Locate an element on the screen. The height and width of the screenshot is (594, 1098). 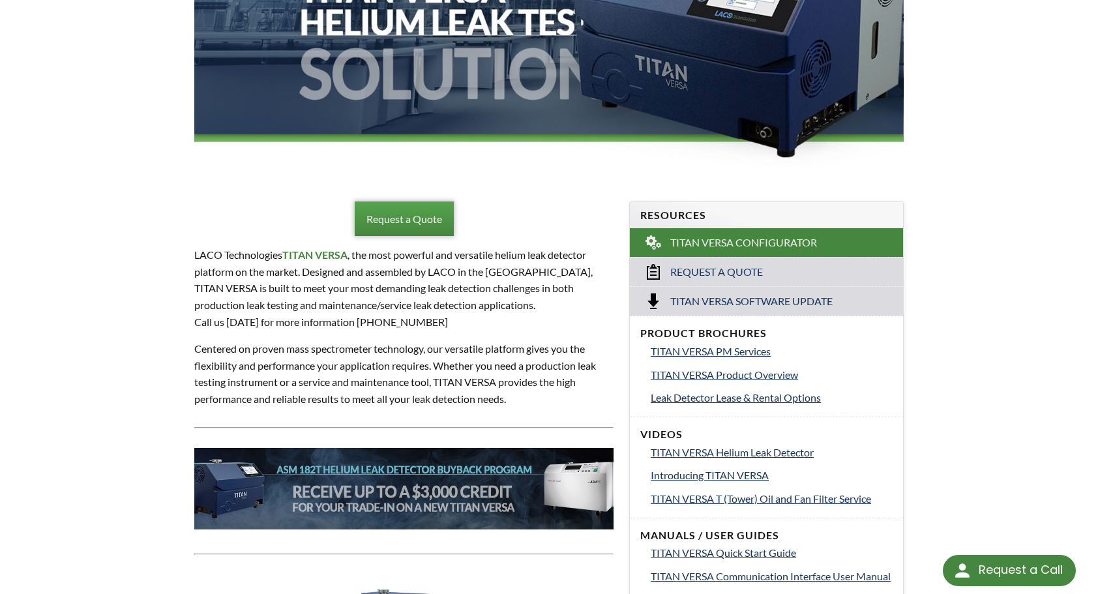
a: Leak Detector Lease & Rental Options is located at coordinates (772, 398).